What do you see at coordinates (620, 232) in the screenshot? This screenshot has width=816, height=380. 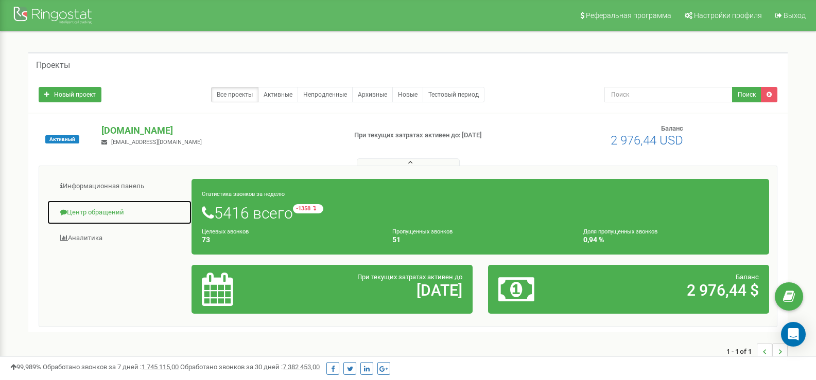 I see `small: Доля пропущенных звонков` at bounding box center [620, 232].